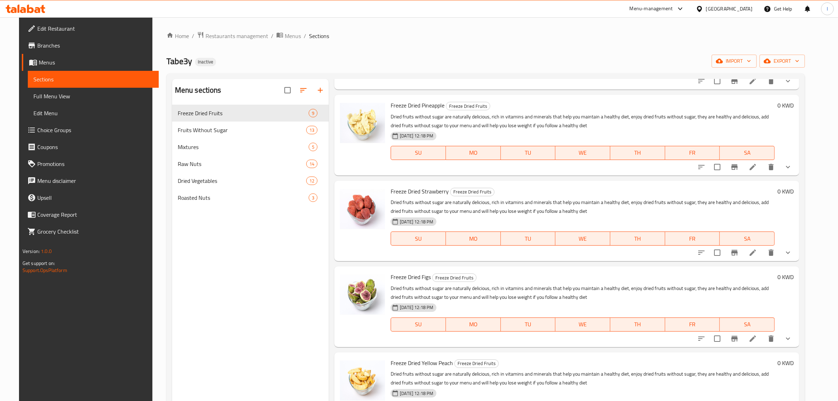 Image resolution: width=838 pixels, height=401 pixels. What do you see at coordinates (243, 197) in the screenshot?
I see `div: Roasted Nuts` at bounding box center [243, 197].